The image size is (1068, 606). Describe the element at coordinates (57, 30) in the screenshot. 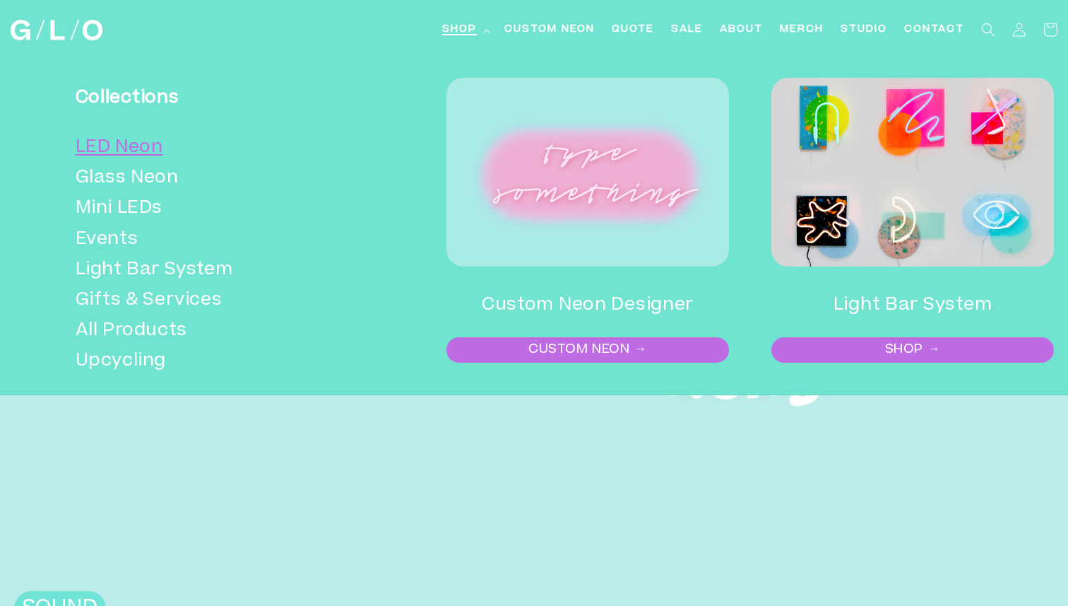

I see `img: GLO Studio` at that location.